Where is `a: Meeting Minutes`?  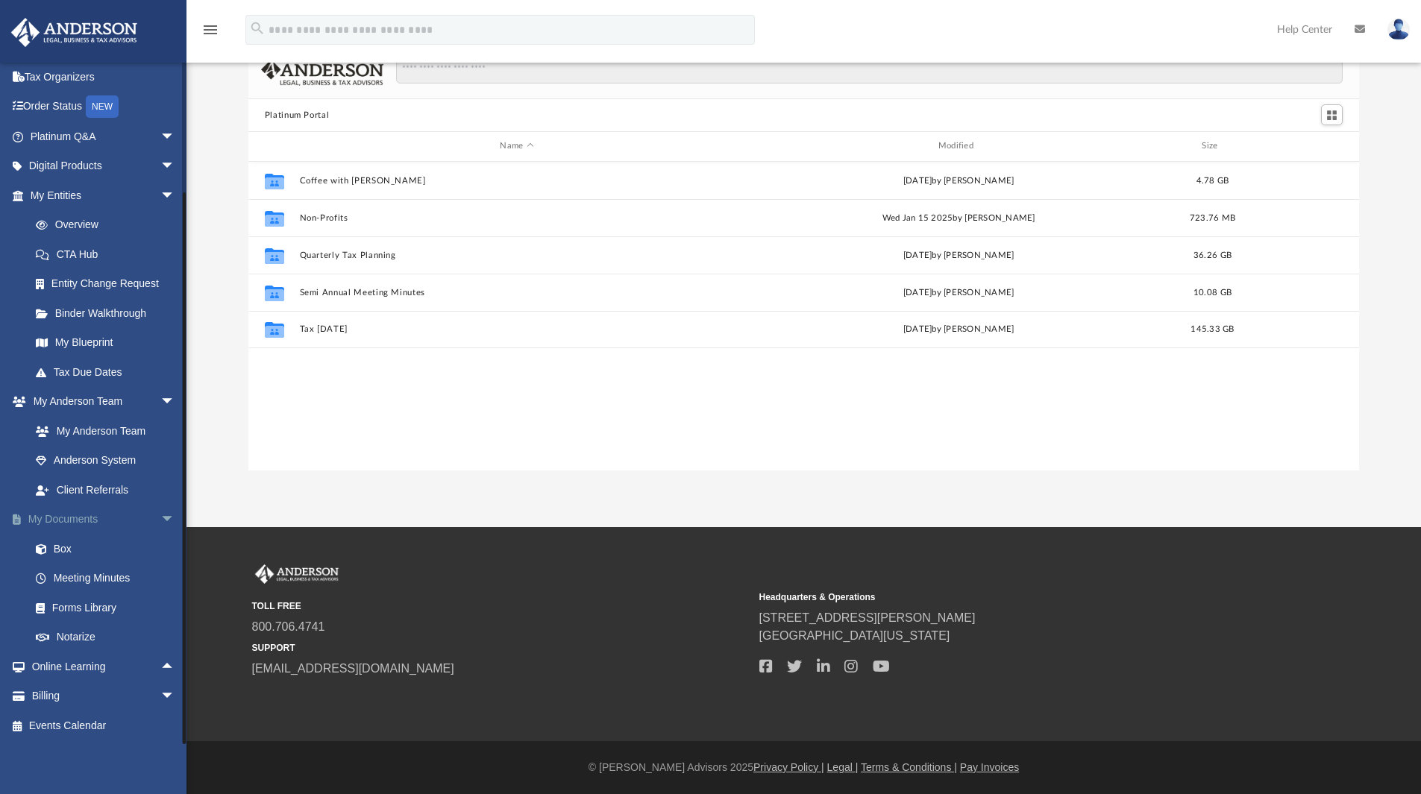 a: Meeting Minutes is located at coordinates (109, 579).